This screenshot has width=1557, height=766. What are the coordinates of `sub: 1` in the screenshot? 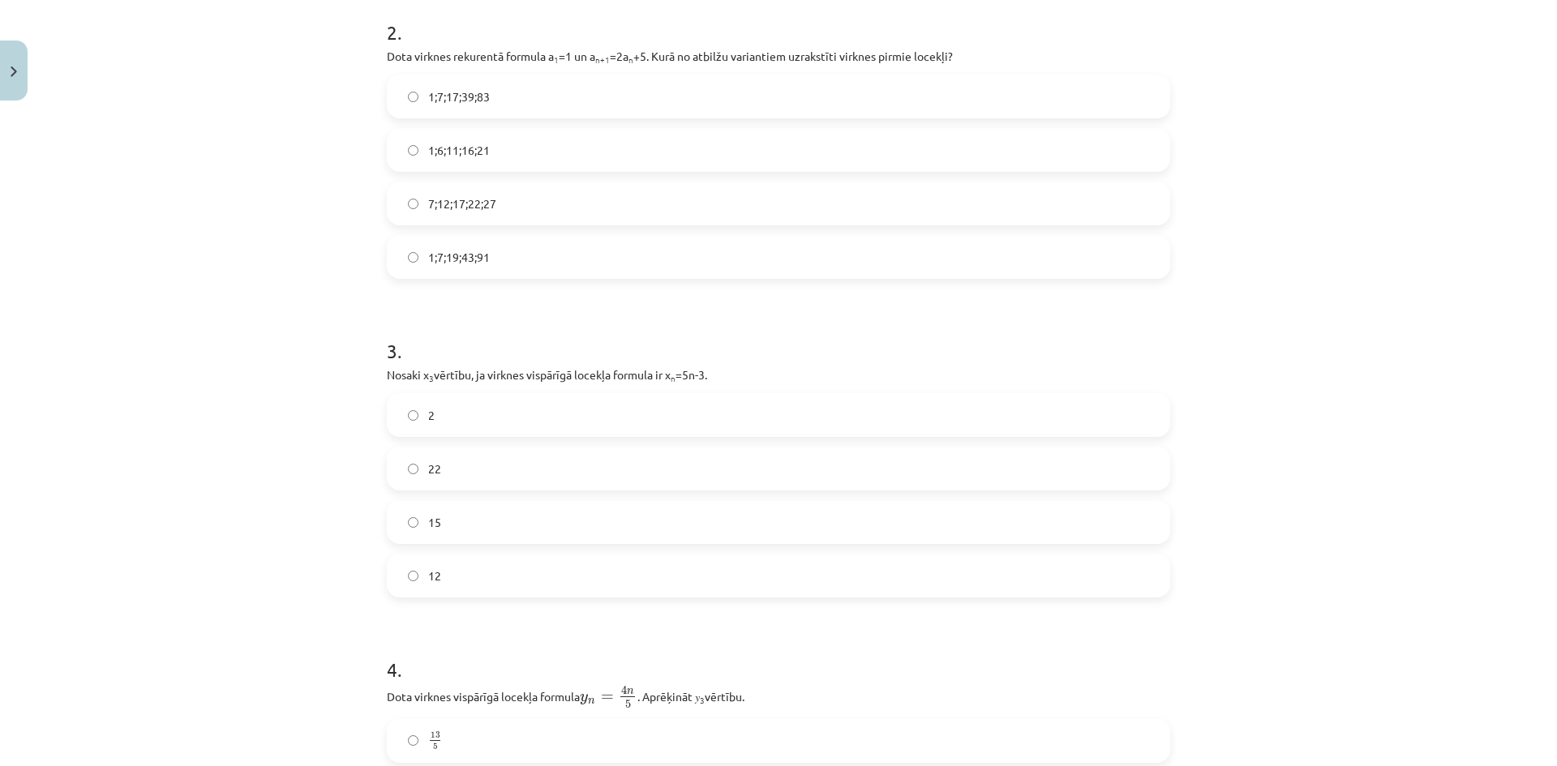 It's located at (556, 59).